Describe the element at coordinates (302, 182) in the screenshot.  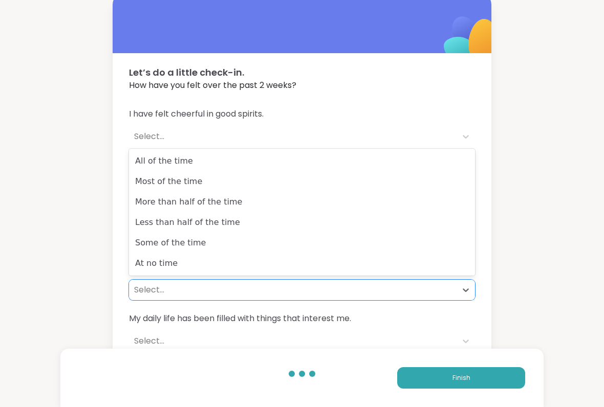
I see `div: Most of the time` at that location.